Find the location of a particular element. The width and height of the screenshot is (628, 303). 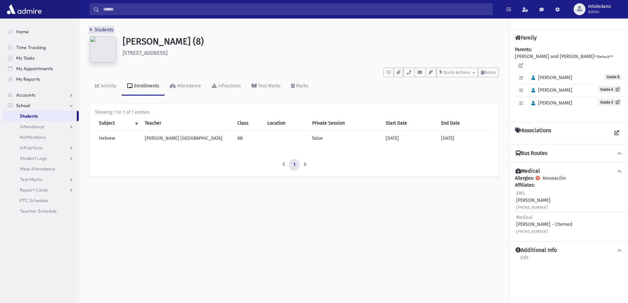

span: mtoledano is located at coordinates (599, 7).